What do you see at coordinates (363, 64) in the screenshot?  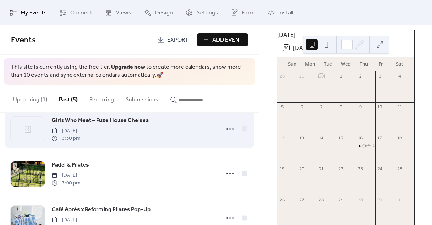 I see `div: Thu` at bounding box center [363, 64].